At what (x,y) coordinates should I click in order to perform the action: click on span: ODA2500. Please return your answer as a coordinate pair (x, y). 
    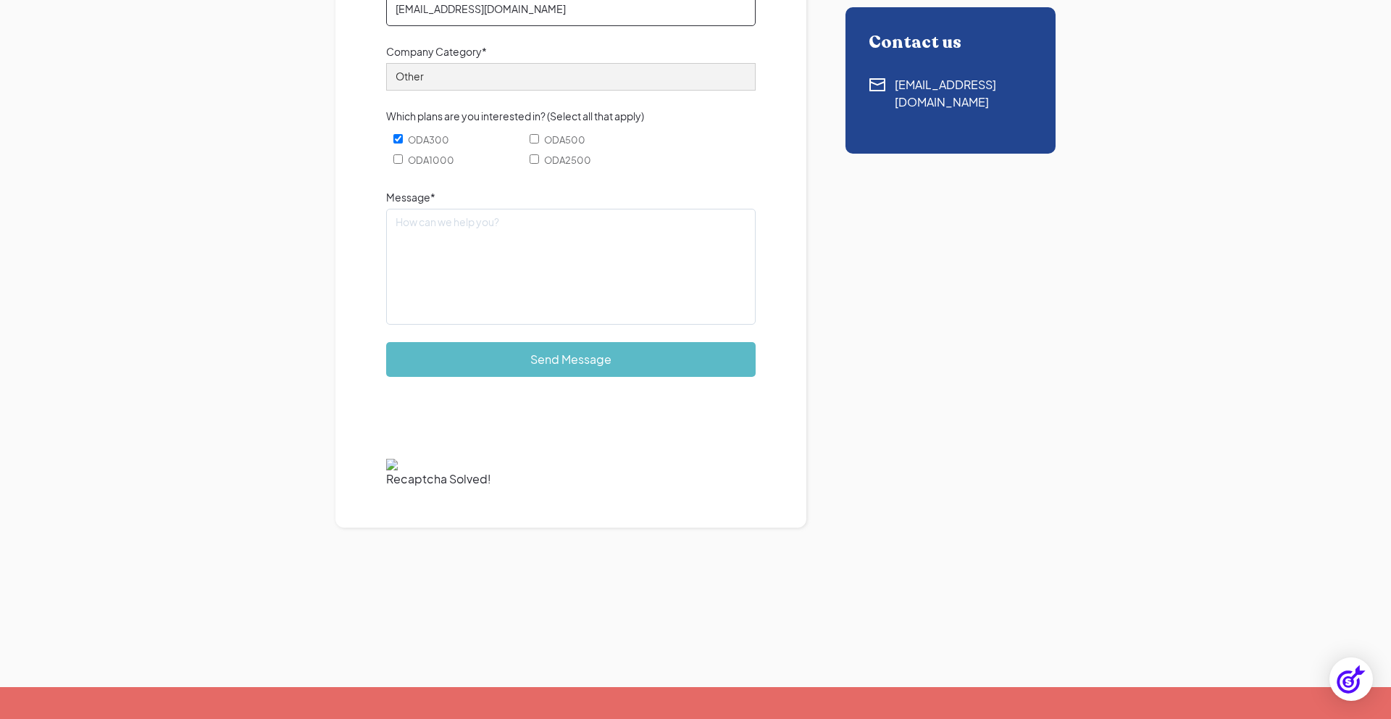
    Looking at the image, I should click on (567, 160).